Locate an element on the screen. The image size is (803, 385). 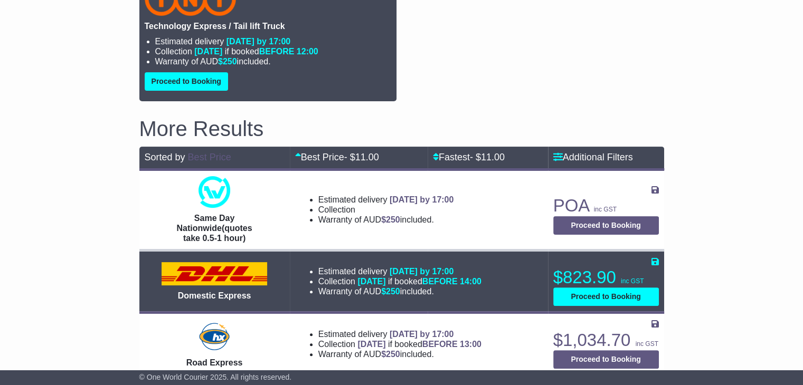
a: Fastest- $11.00 is located at coordinates (469, 157).